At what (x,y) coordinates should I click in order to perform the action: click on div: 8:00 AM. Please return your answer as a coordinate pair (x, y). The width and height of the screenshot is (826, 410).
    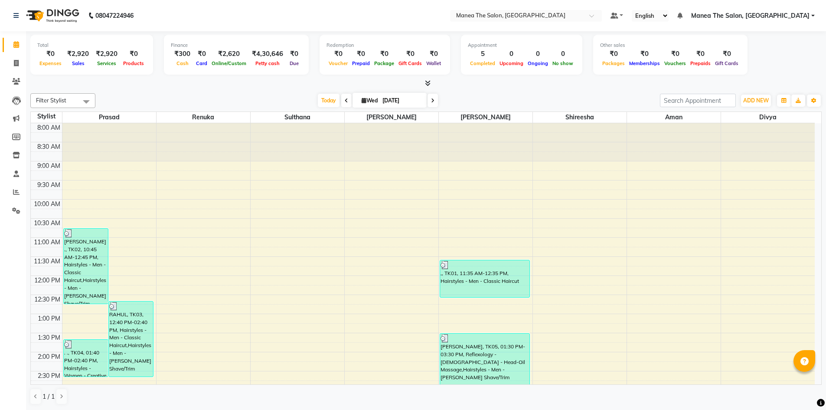
    Looking at the image, I should click on (49, 127).